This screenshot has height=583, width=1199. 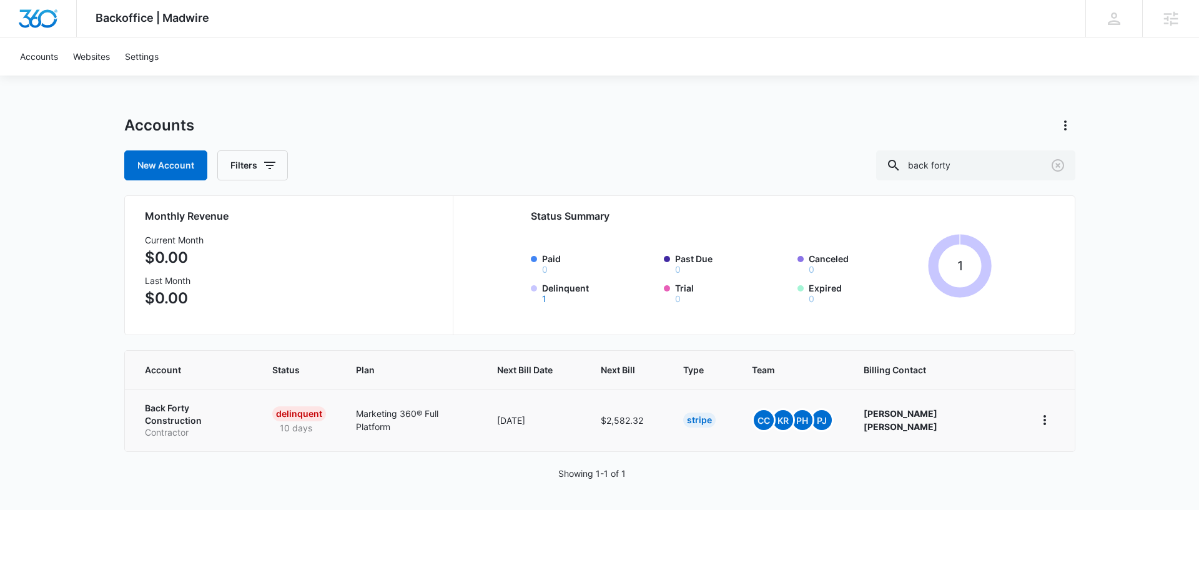 I want to click on a: Back Forty ConstructionContractor, so click(x=194, y=420).